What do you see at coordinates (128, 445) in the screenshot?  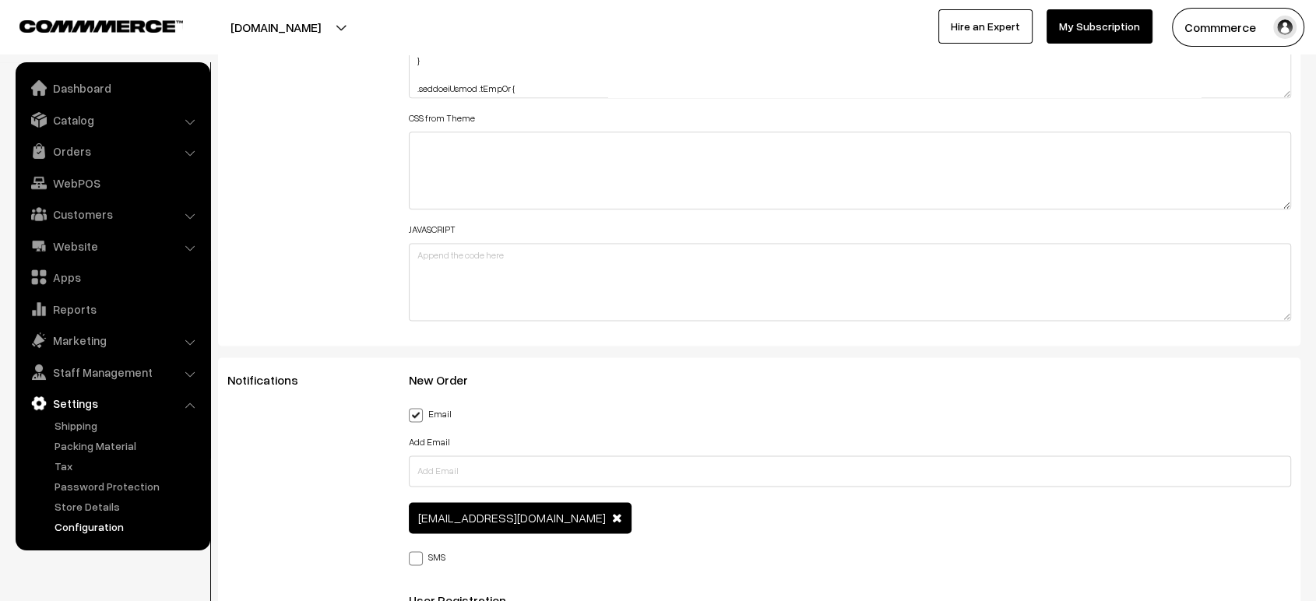 I see `a: Packing Material` at bounding box center [128, 445].